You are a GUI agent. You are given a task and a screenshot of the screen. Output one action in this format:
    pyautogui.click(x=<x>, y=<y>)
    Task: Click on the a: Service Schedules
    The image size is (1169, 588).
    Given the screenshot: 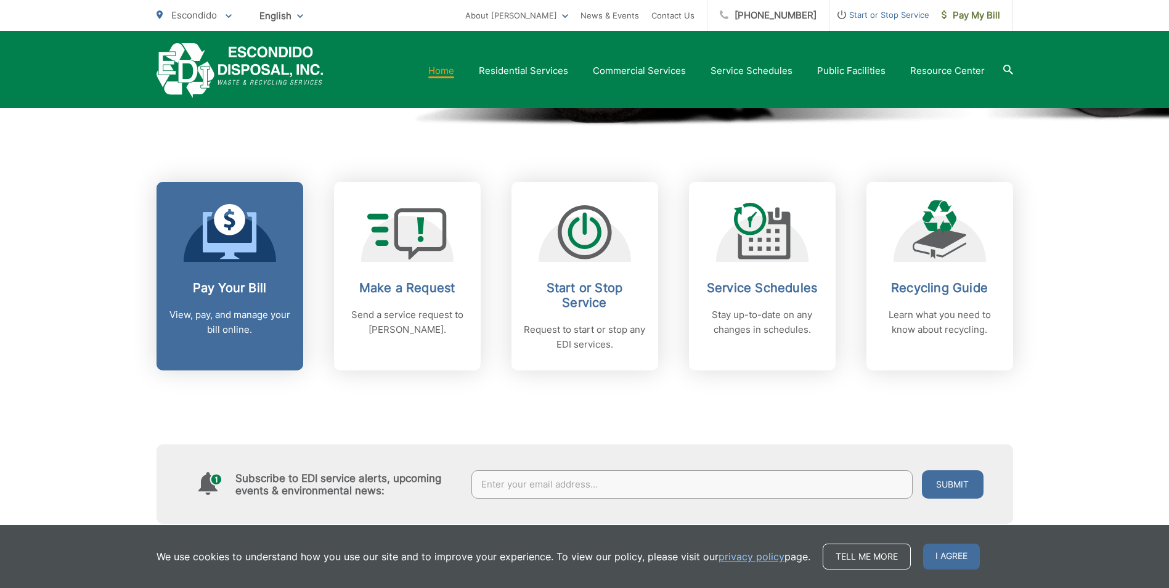 What is the action you would take?
    pyautogui.click(x=751, y=71)
    